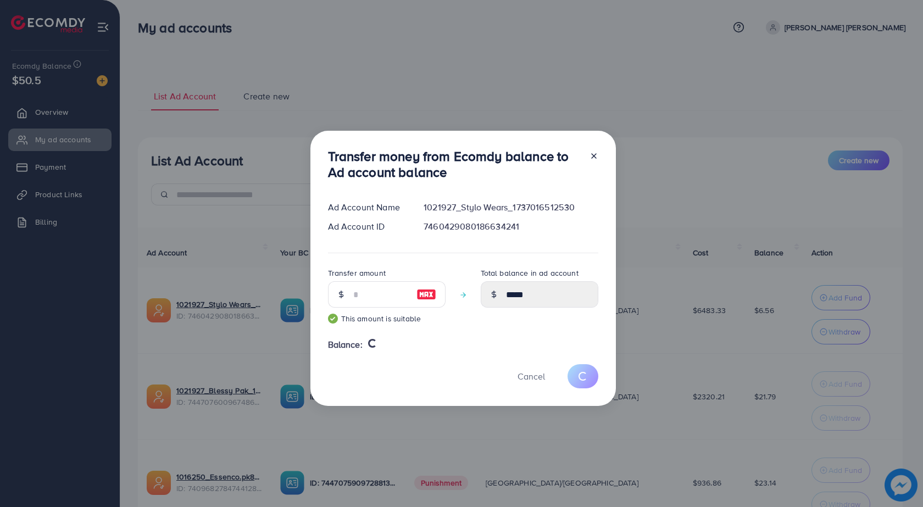 This screenshot has width=923, height=507. What do you see at coordinates (454, 164) in the screenshot?
I see `h3: Transfer money from Ecomdy balance to Ad account balance` at bounding box center [454, 164].